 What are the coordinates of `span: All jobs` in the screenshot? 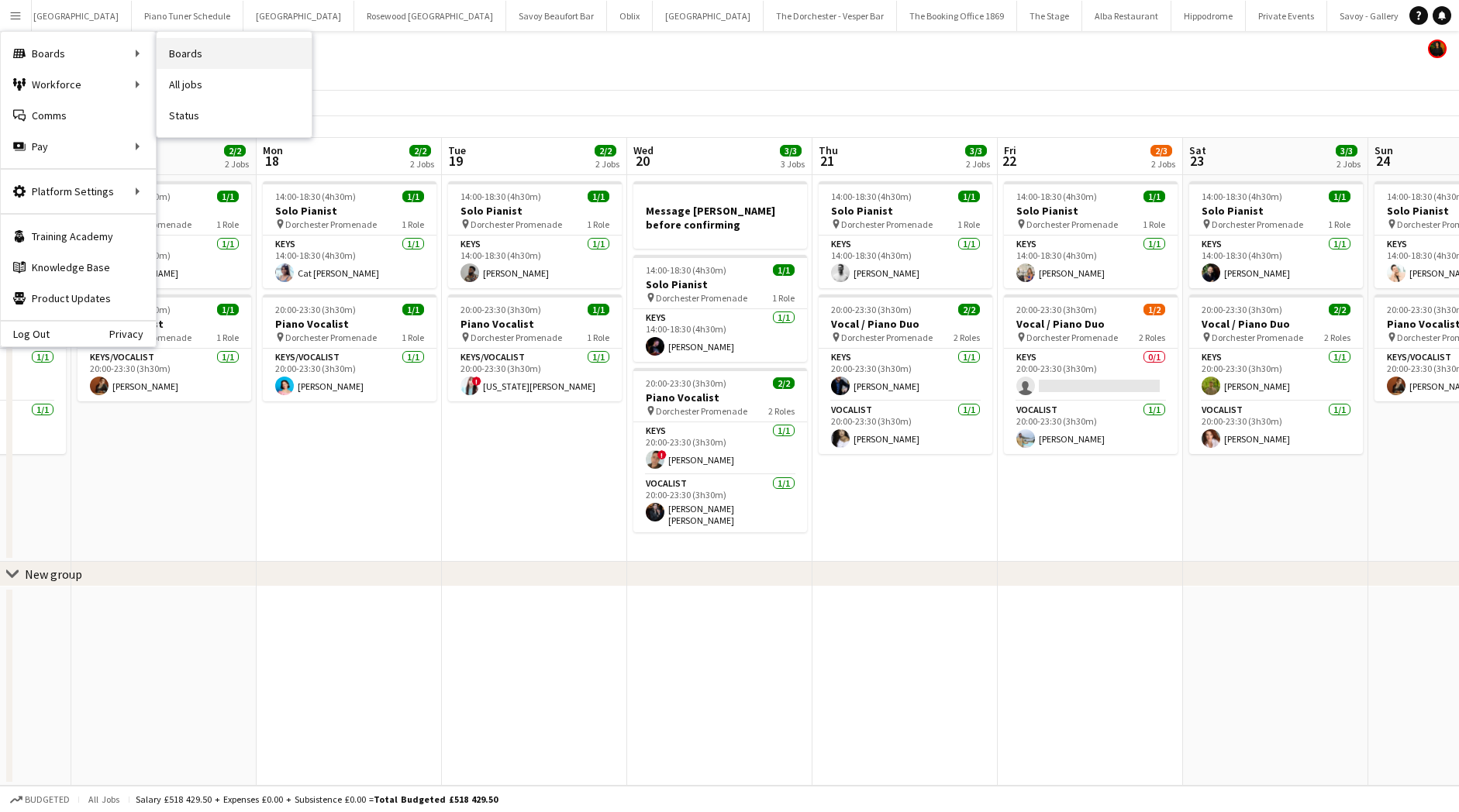 It's located at (104, 799).